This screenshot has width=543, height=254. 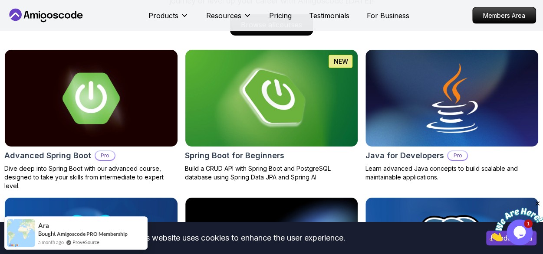 I want to click on p: Products, so click(x=163, y=16).